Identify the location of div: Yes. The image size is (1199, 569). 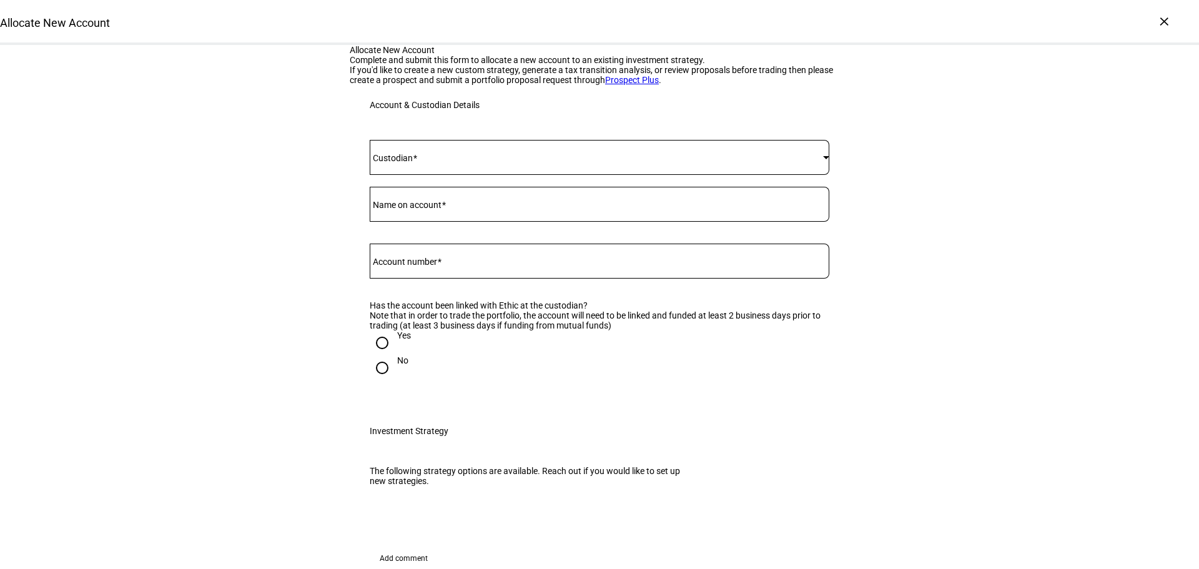
(404, 335).